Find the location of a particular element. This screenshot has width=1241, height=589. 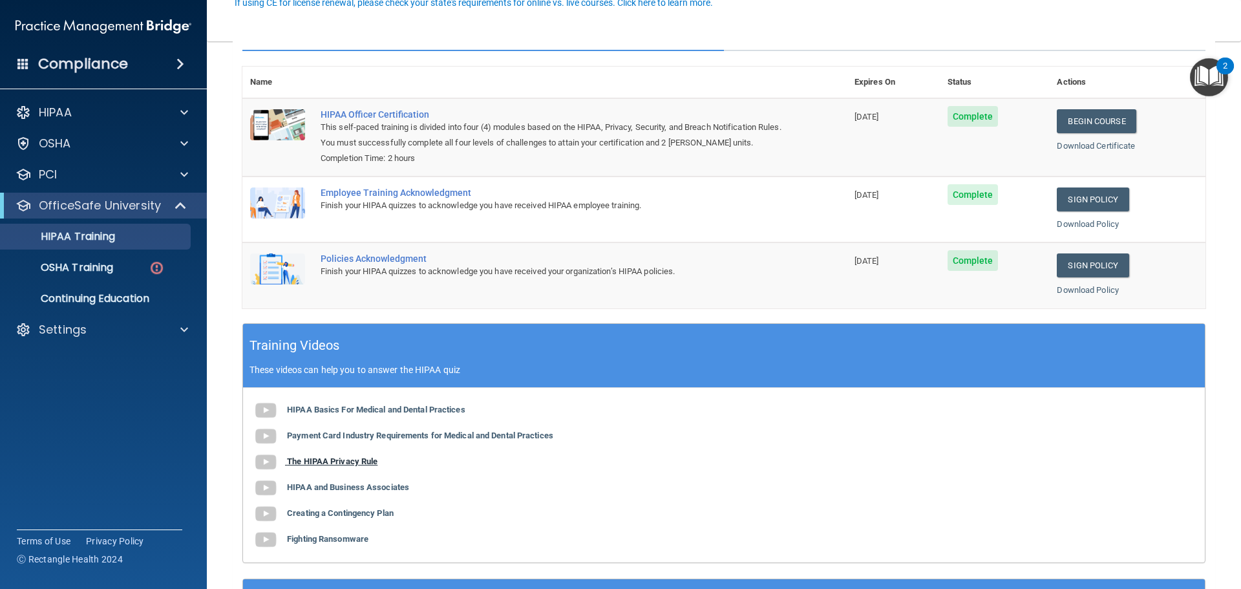

p: Settings is located at coordinates (63, 330).